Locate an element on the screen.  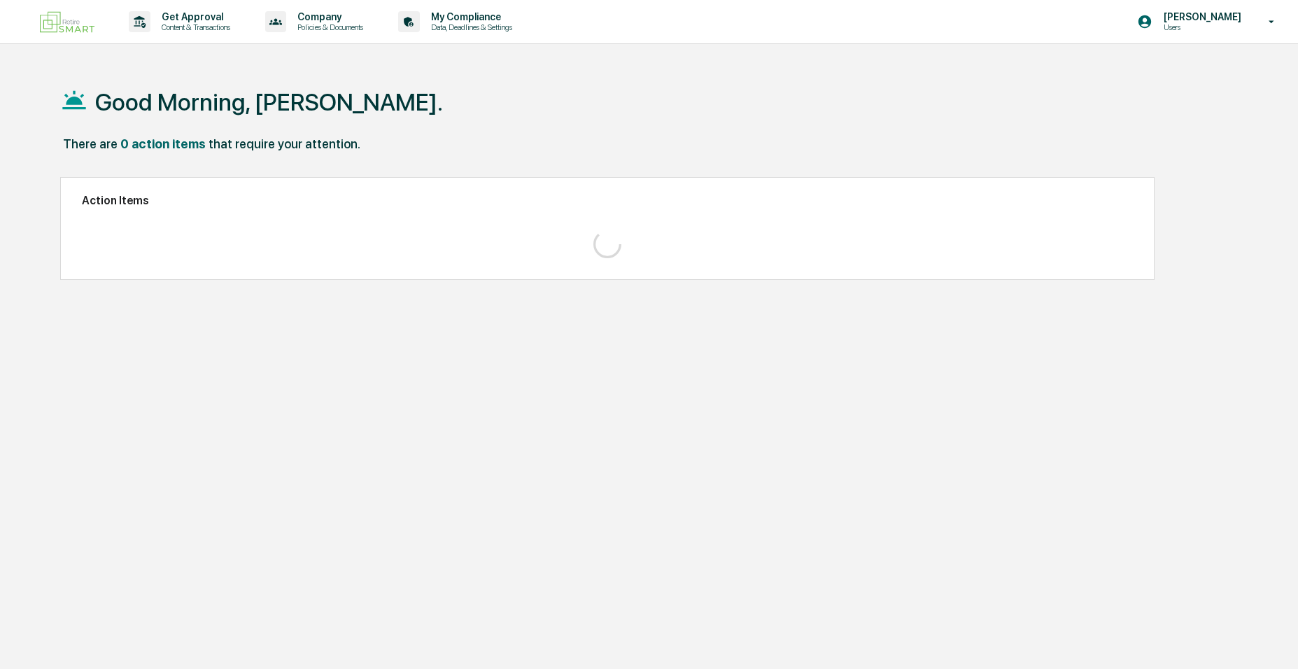
p: Content & Transactions is located at coordinates (194, 27).